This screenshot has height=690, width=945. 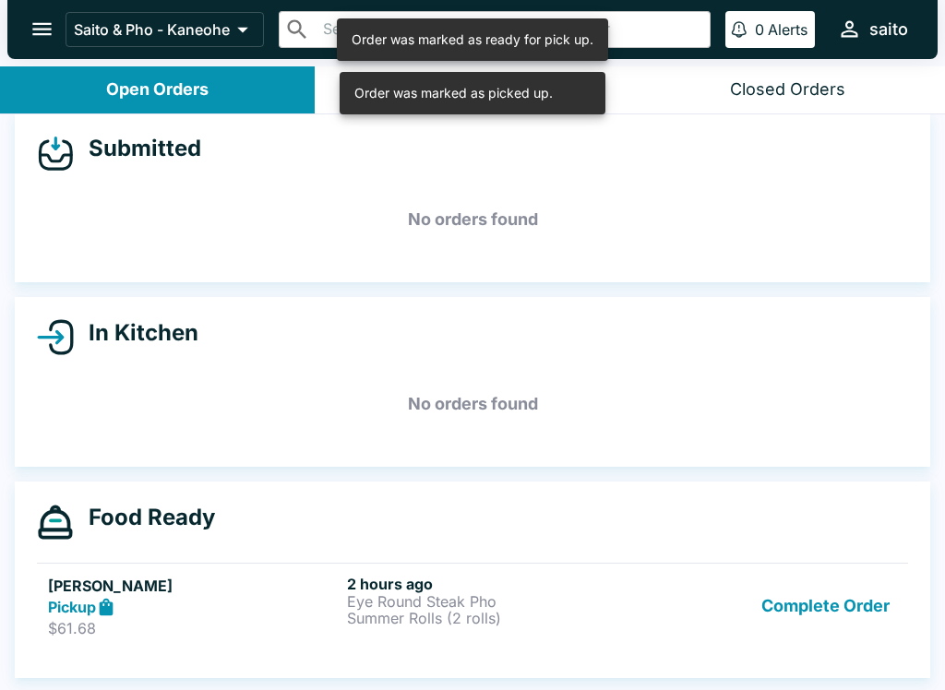 What do you see at coordinates (136, 333) in the screenshot?
I see `h4: In Kitchen` at bounding box center [136, 333].